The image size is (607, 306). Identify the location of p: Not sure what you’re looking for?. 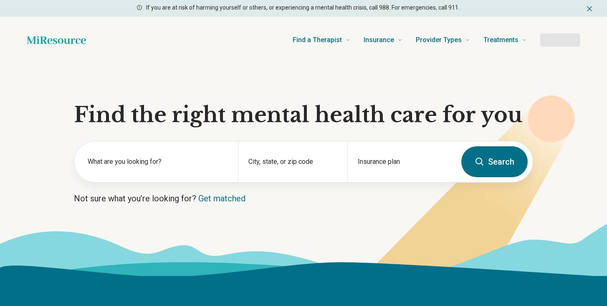
(303, 199).